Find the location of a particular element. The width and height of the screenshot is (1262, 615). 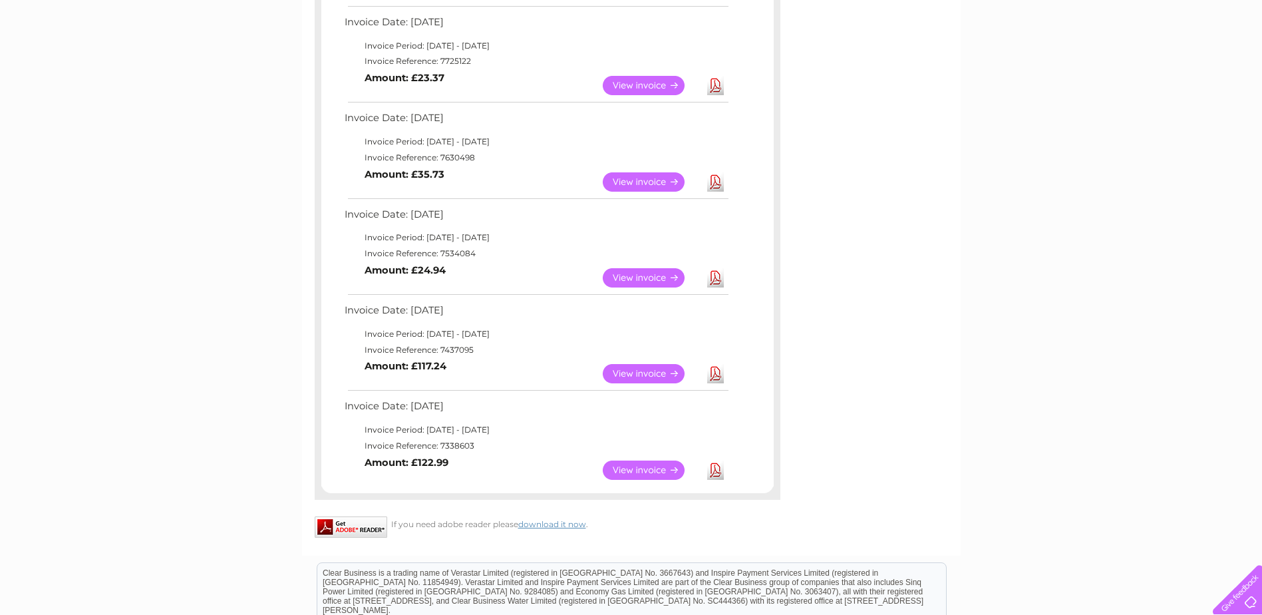

a: Telecoms is located at coordinates (1119, 61).